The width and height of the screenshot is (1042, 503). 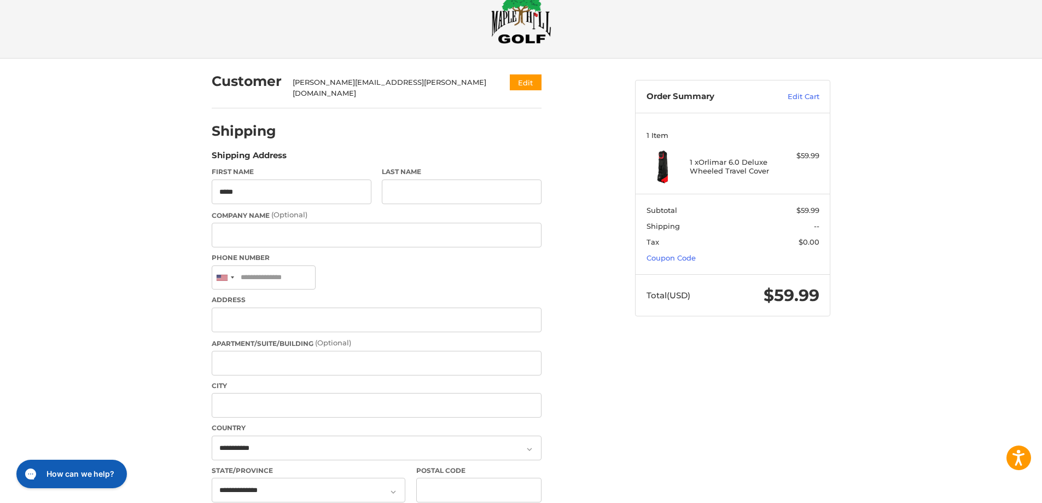 I want to click on label: City, so click(x=376, y=386).